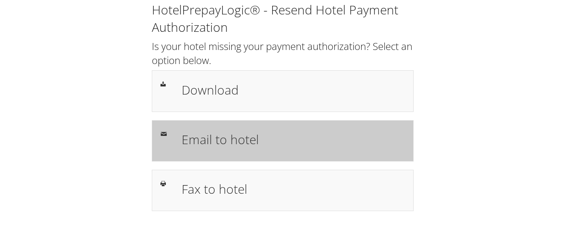 The height and width of the screenshot is (240, 565). I want to click on a: Fax to hotel, so click(283, 191).